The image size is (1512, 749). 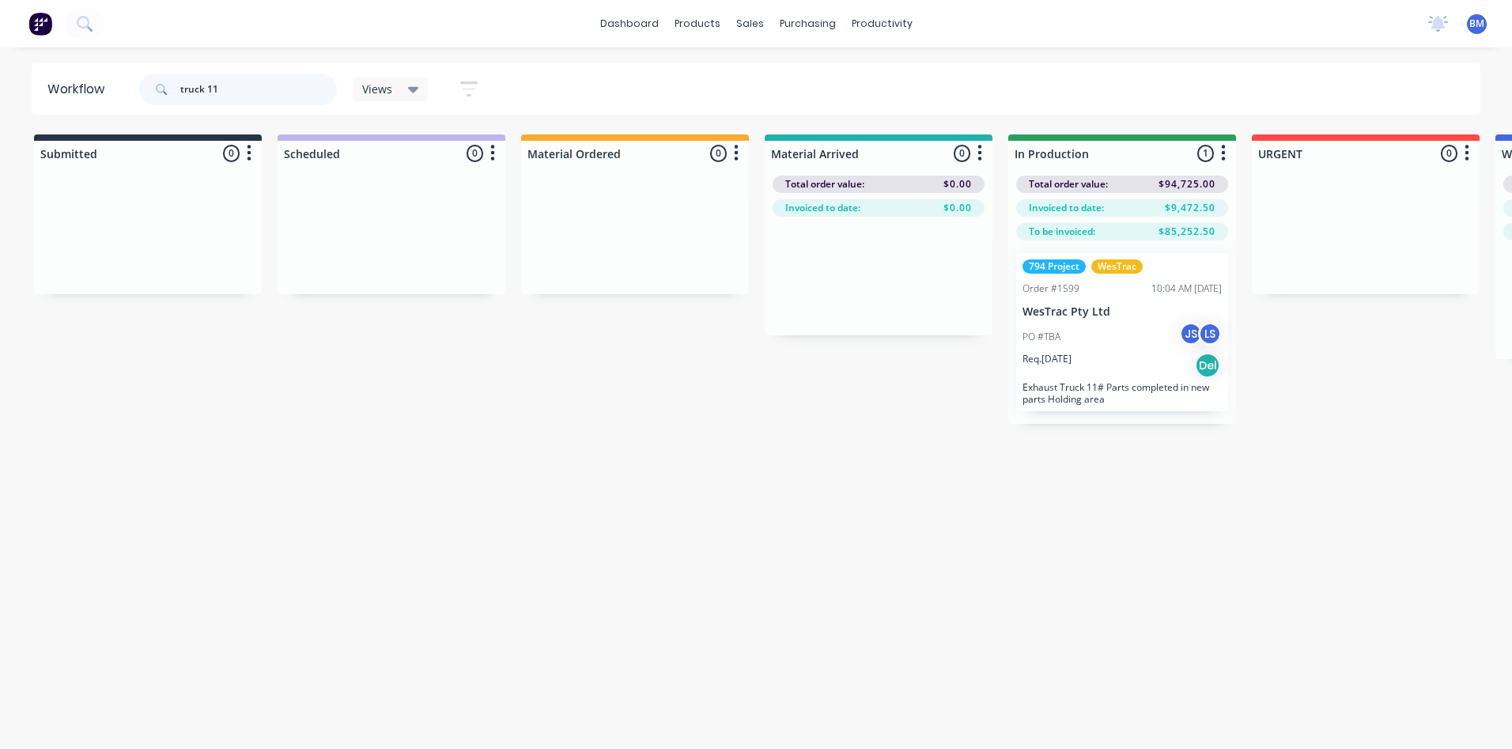 What do you see at coordinates (80, 89) in the screenshot?
I see `div: Workflow` at bounding box center [80, 89].